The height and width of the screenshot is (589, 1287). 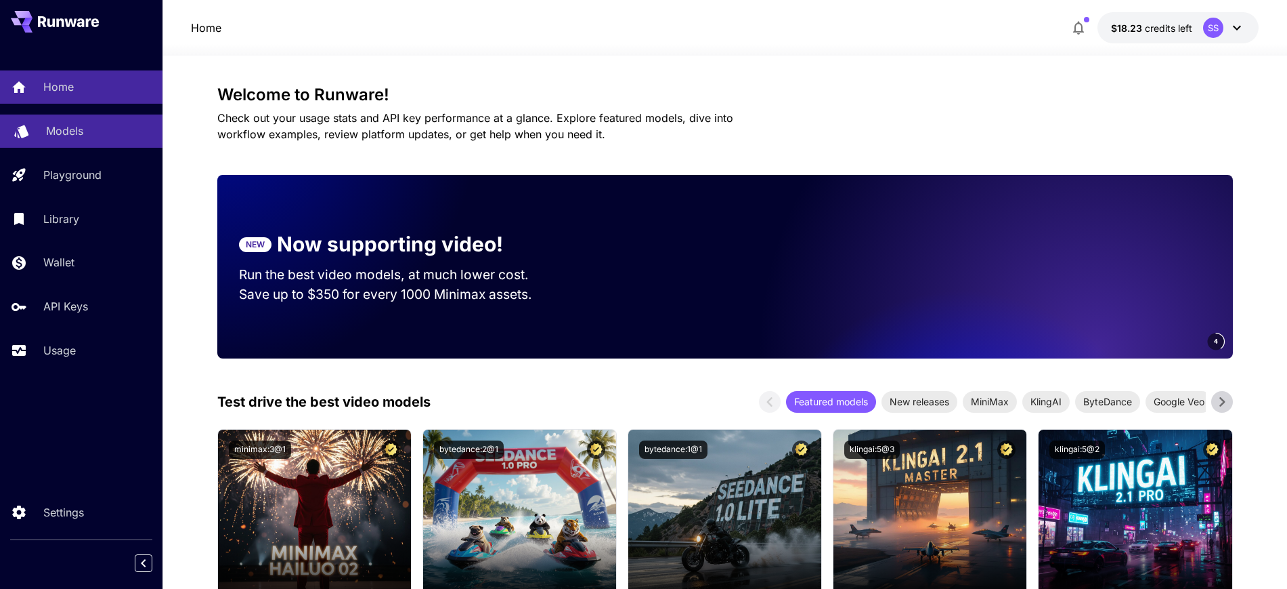 What do you see at coordinates (1179, 401) in the screenshot?
I see `span: Google Veo` at bounding box center [1179, 401].